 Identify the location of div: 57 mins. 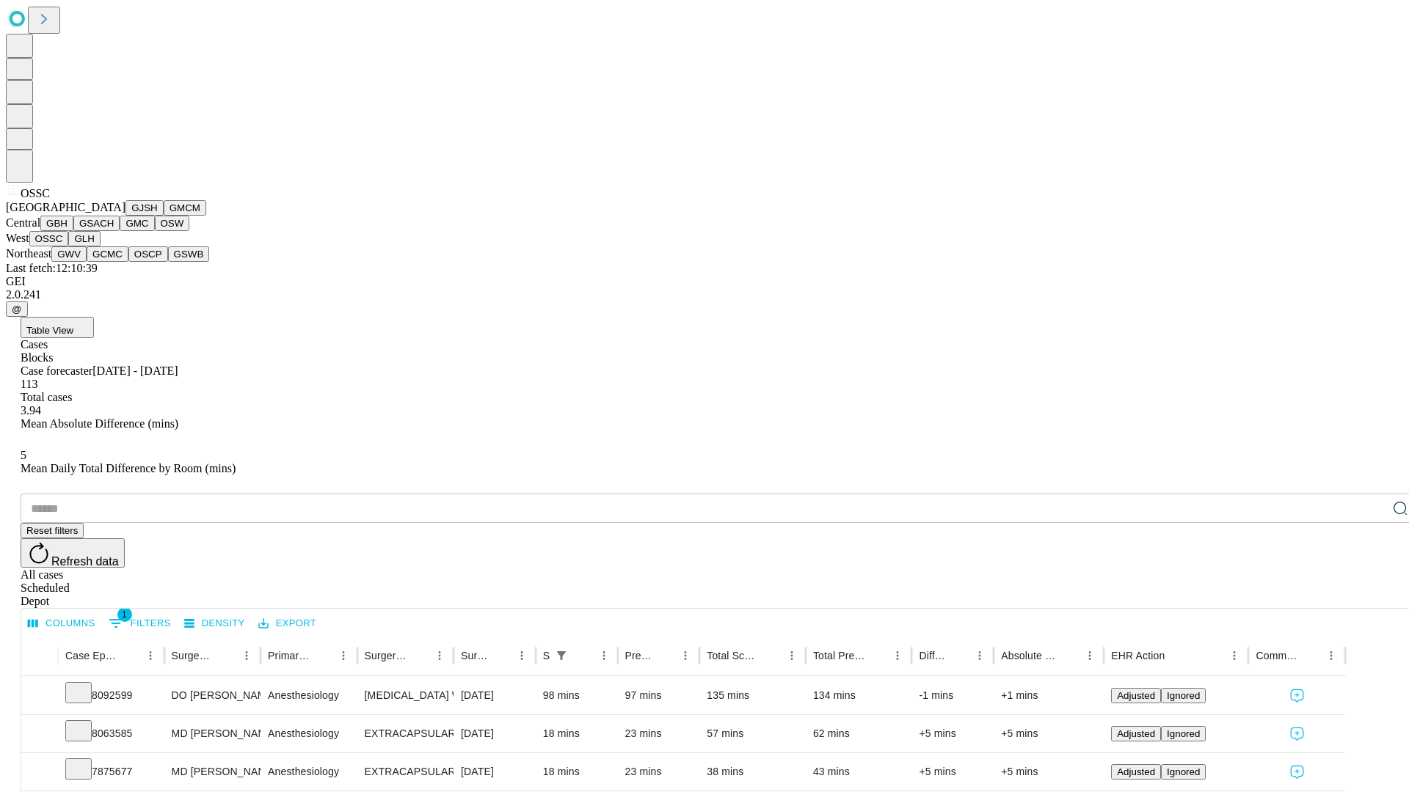
(752, 734).